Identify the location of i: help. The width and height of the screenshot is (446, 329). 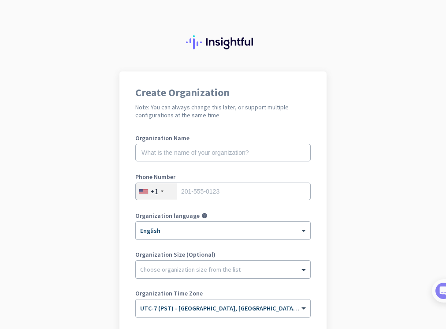
(205, 216).